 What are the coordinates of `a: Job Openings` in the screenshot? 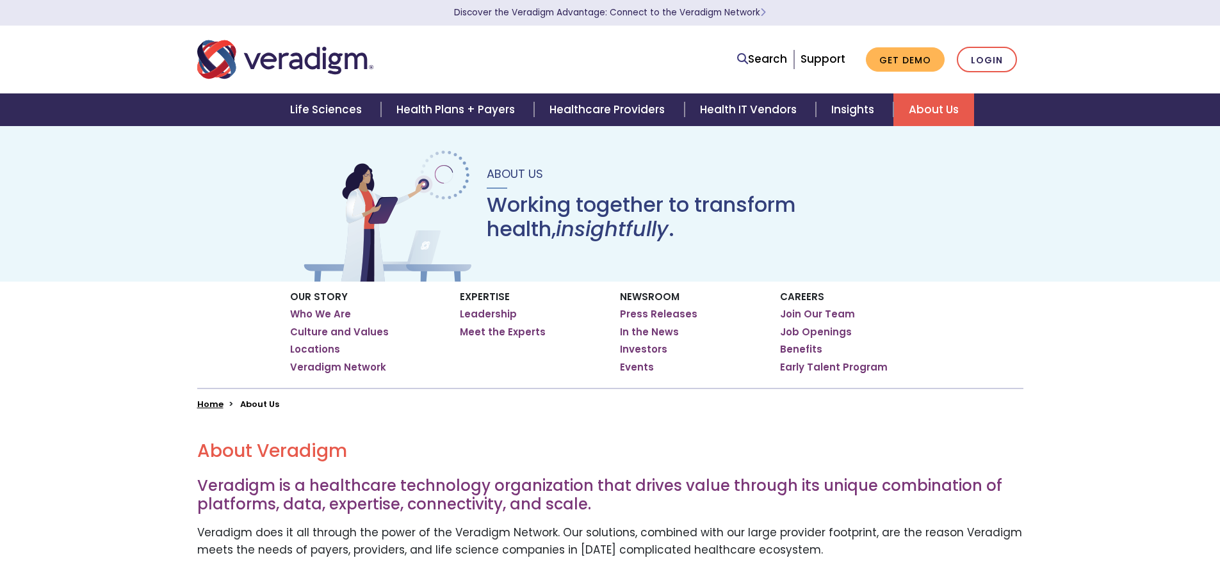 It's located at (816, 332).